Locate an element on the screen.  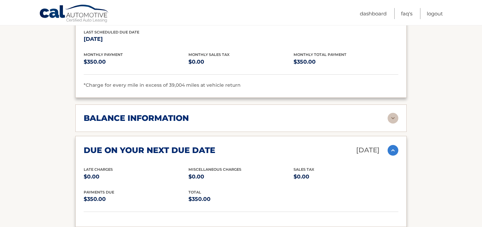
h2: balance information is located at coordinates (136, 118).